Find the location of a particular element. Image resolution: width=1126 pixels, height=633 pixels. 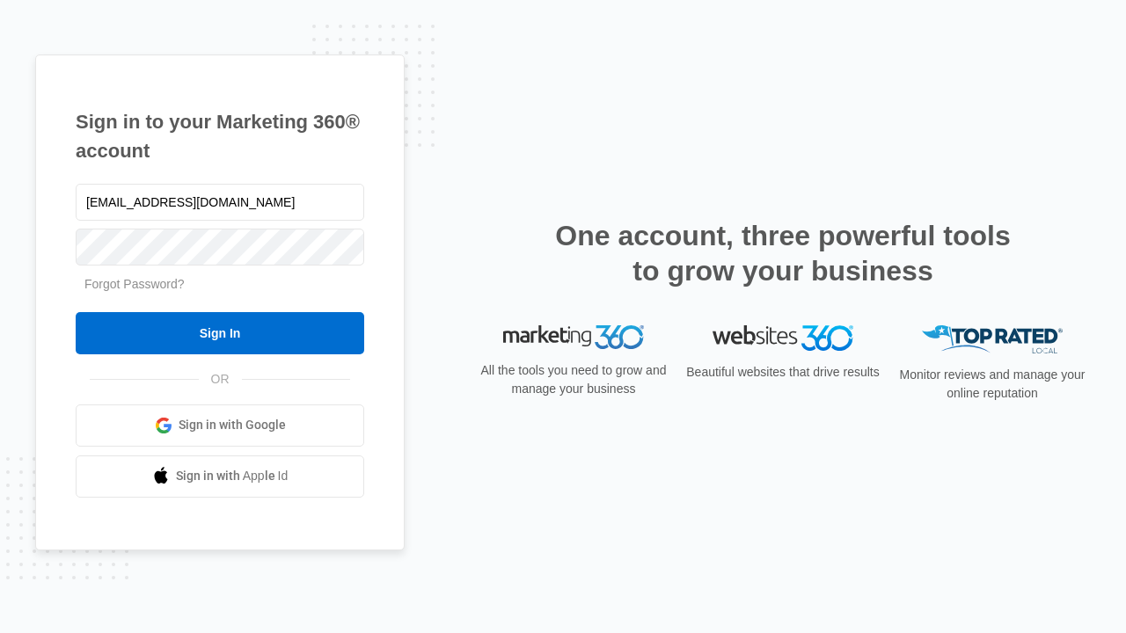

input: Sign In is located at coordinates (220, 333).